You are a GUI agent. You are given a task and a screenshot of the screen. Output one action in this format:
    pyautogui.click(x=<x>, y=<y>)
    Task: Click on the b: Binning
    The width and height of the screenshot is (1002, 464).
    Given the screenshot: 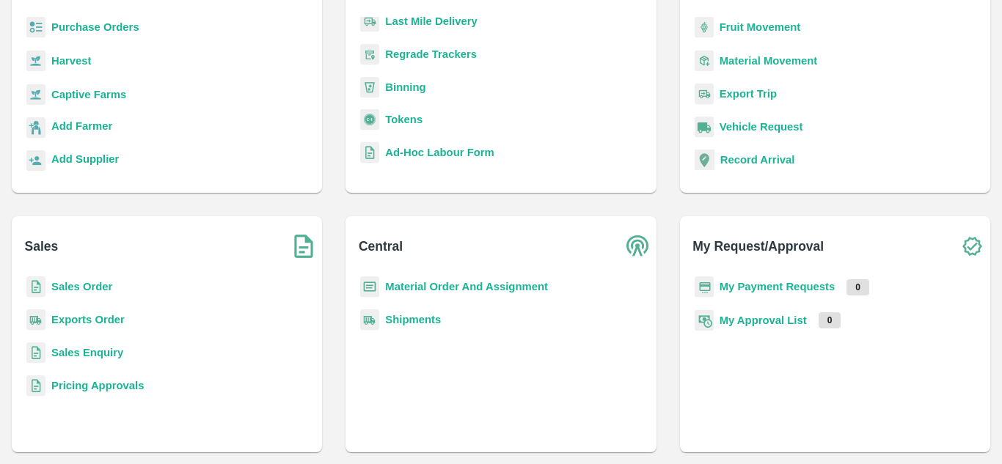 What is the action you would take?
    pyautogui.click(x=405, y=87)
    